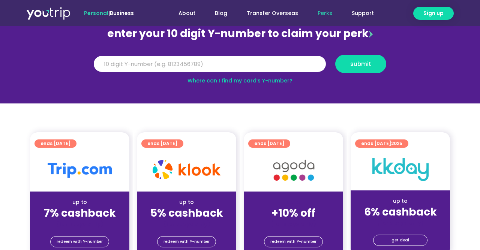 This screenshot has width=480, height=250. I want to click on strong: 7% cashback, so click(80, 213).